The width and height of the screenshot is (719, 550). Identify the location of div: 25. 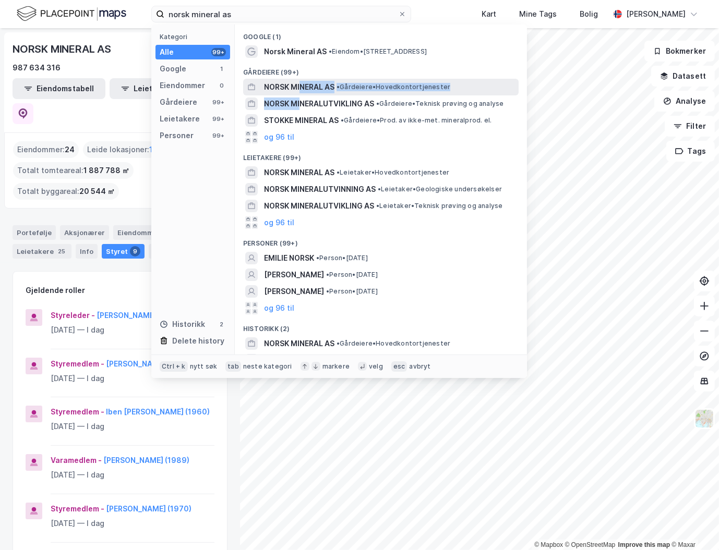
(62, 251).